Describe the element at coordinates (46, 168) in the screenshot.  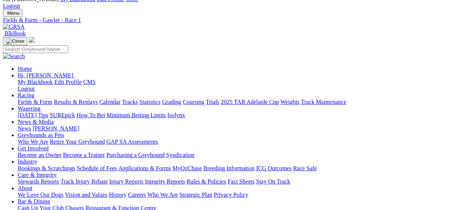
I see `a: Bookings & Scratchings` at that location.